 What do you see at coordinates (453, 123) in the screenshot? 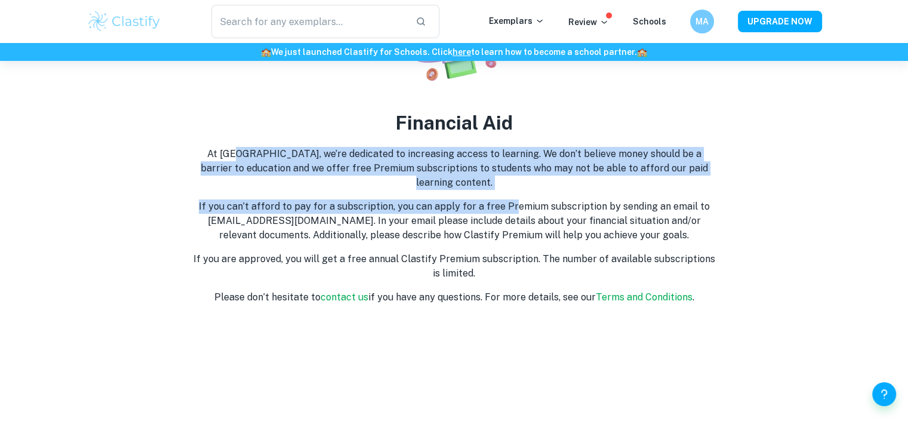
I see `h1: Financial Aid` at bounding box center [453, 123].